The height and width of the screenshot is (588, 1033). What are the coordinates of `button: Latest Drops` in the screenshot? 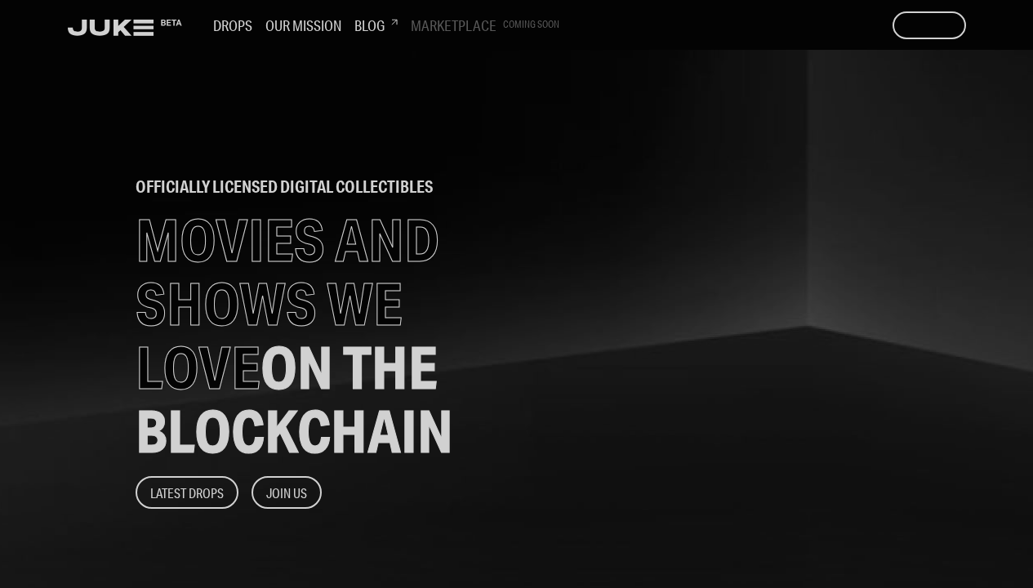 It's located at (187, 493).